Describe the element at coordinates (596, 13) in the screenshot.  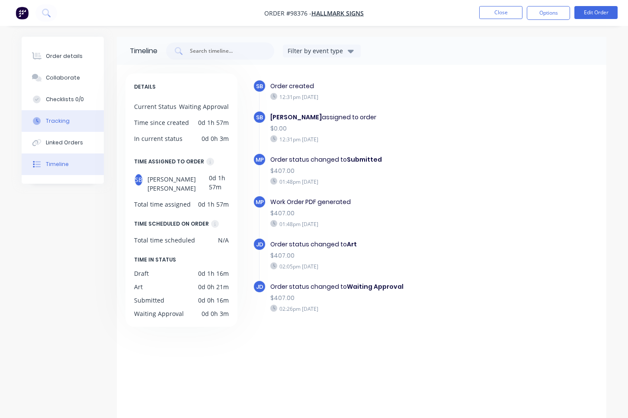
I see `button: Edit Order` at that location.